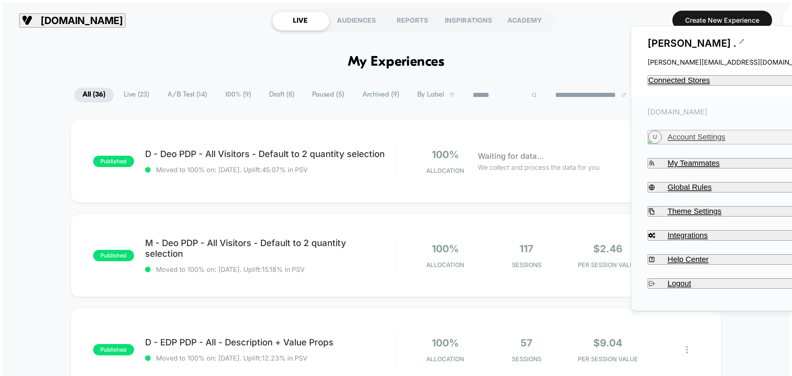 The height and width of the screenshot is (376, 792). Describe the element at coordinates (238, 95) in the screenshot. I see `span: 100% ( 9 )` at that location.